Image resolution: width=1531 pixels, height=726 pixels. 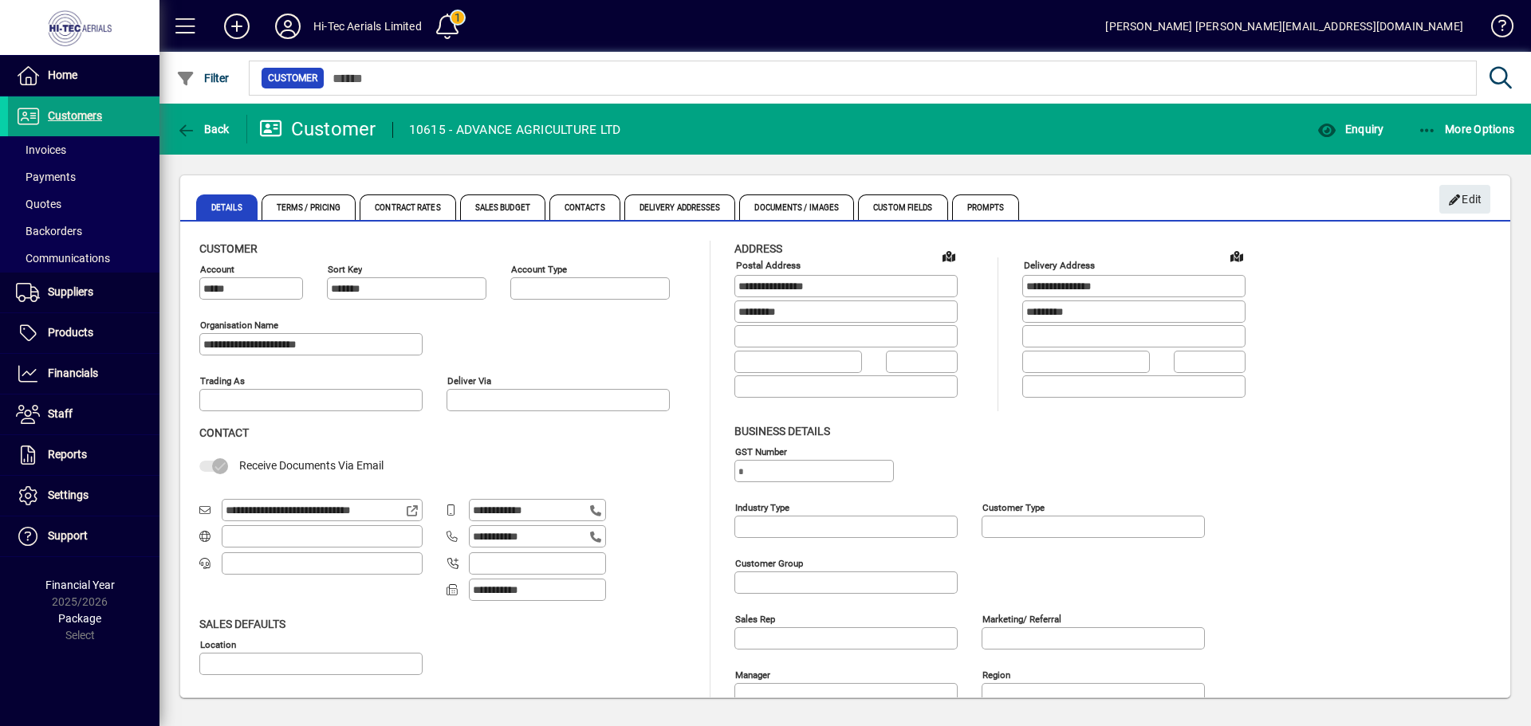 What do you see at coordinates (769, 563) in the screenshot?
I see `mat-label: Customer group` at bounding box center [769, 563].